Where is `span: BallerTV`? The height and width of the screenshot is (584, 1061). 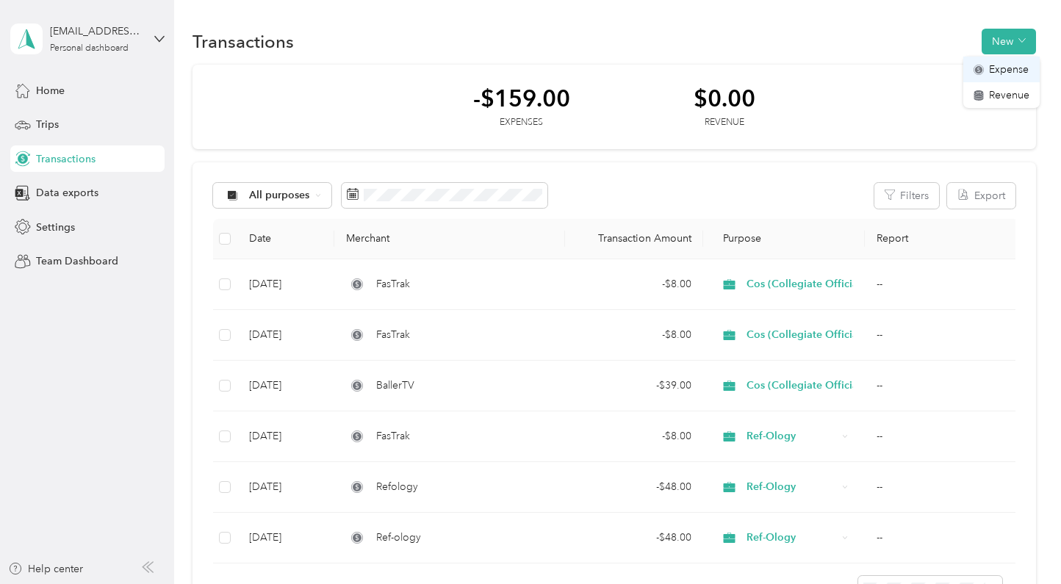 span: BallerTV is located at coordinates (395, 386).